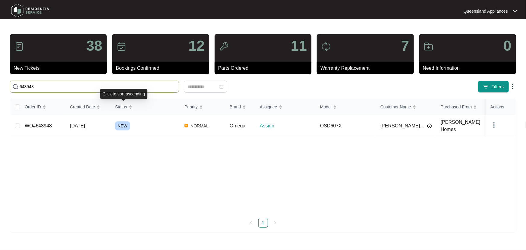 This screenshot has width=526, height=250. What do you see at coordinates (299, 46) in the screenshot?
I see `p: 11` at bounding box center [299, 46].